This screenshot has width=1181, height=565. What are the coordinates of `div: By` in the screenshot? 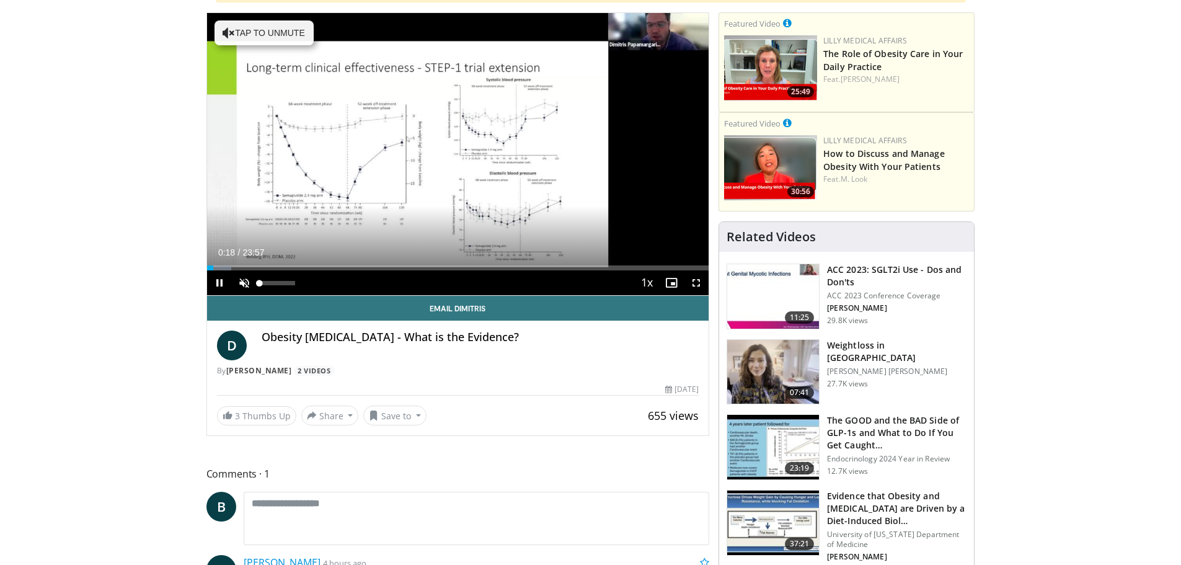 It's located at (458, 371).